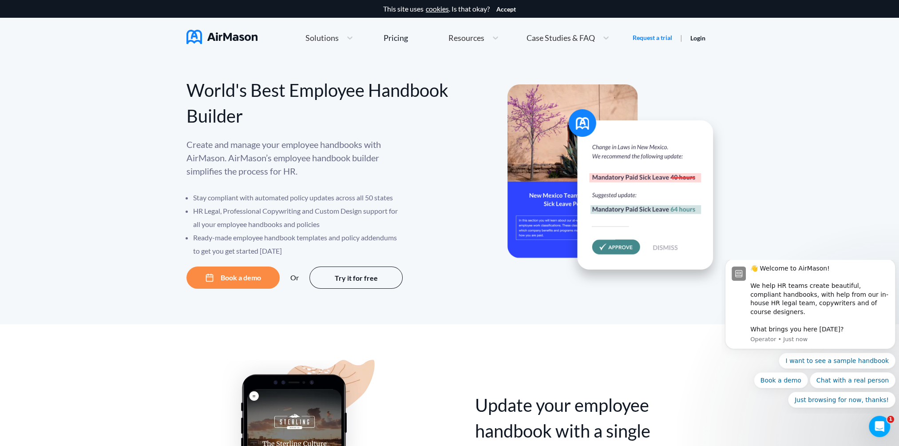 The height and width of the screenshot is (446, 899). I want to click on li: Stay compliant with automated policy updates across all 50 states, so click(298, 197).